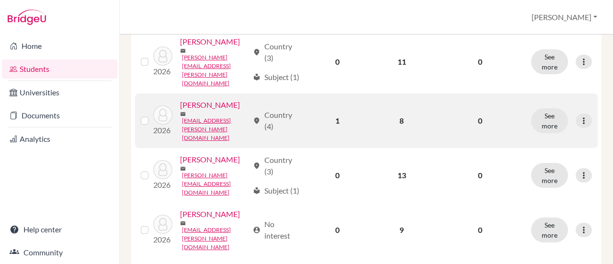 This screenshot has width=613, height=264. I want to click on td: 8, so click(402, 121).